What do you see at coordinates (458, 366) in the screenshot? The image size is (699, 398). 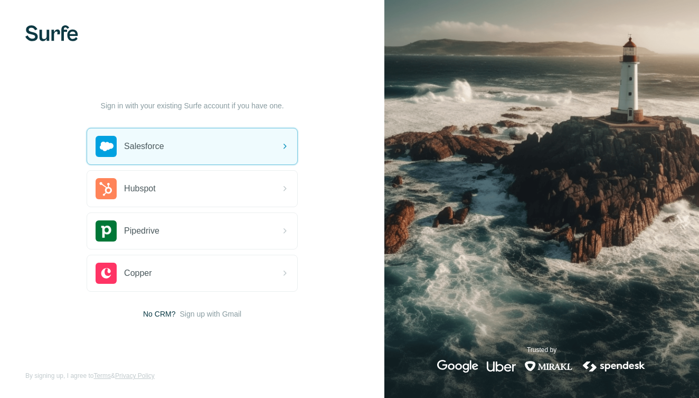 I see `img: google's logo` at bounding box center [458, 366].